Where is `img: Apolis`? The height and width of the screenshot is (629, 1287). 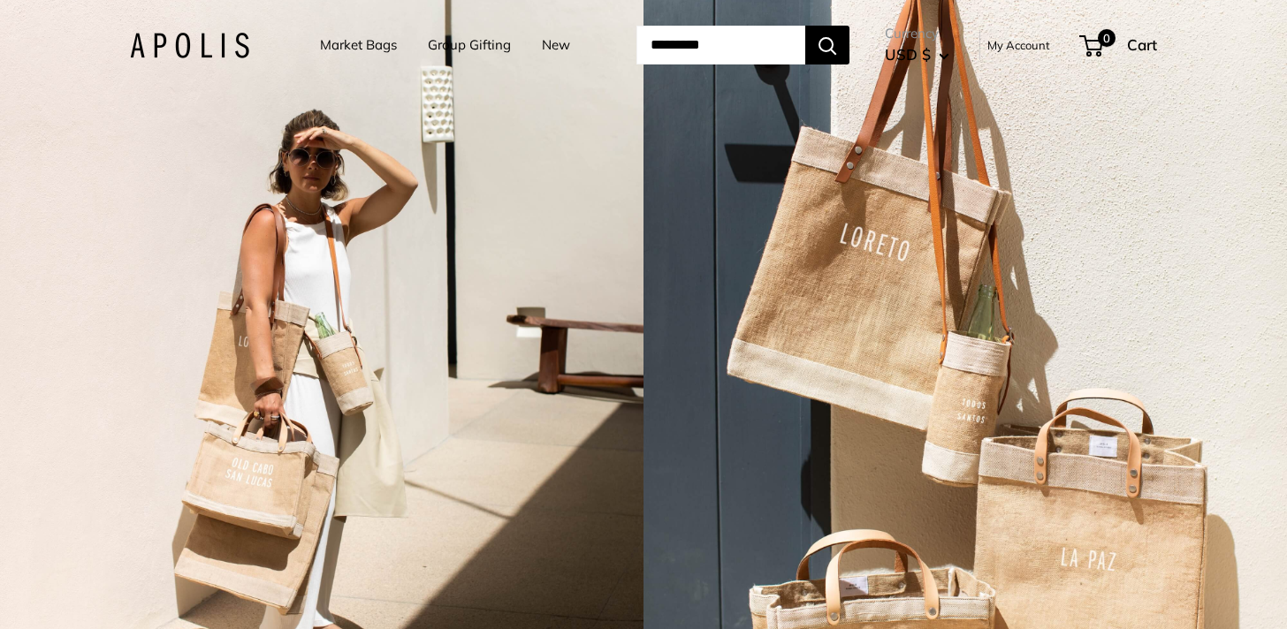
img: Apolis is located at coordinates (189, 45).